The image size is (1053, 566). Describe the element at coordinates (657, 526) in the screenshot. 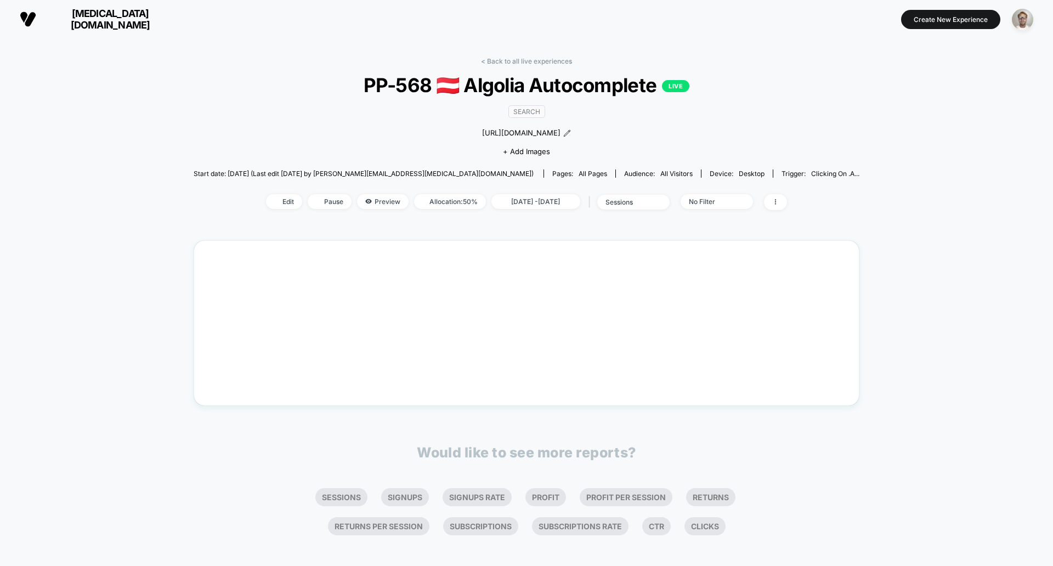

I see `li: Ctr` at that location.